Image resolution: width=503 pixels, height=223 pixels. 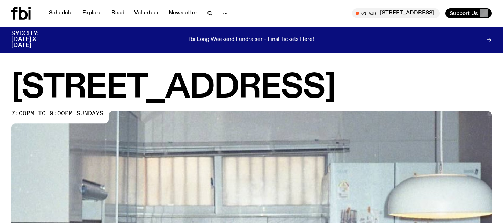 What do you see at coordinates (464, 13) in the screenshot?
I see `span: Support Us` at bounding box center [464, 13].